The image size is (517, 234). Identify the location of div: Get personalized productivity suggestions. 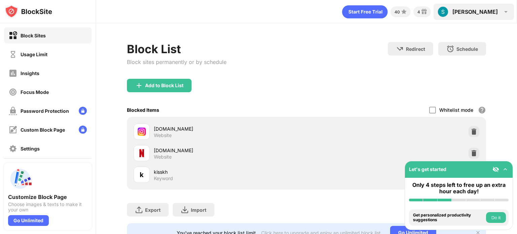
(448, 217).